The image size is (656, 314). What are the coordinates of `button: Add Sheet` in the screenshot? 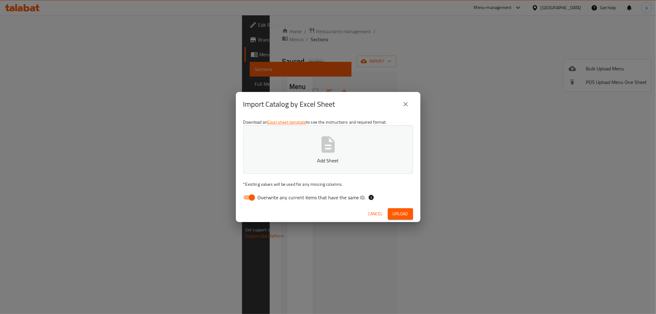 It's located at (328, 149).